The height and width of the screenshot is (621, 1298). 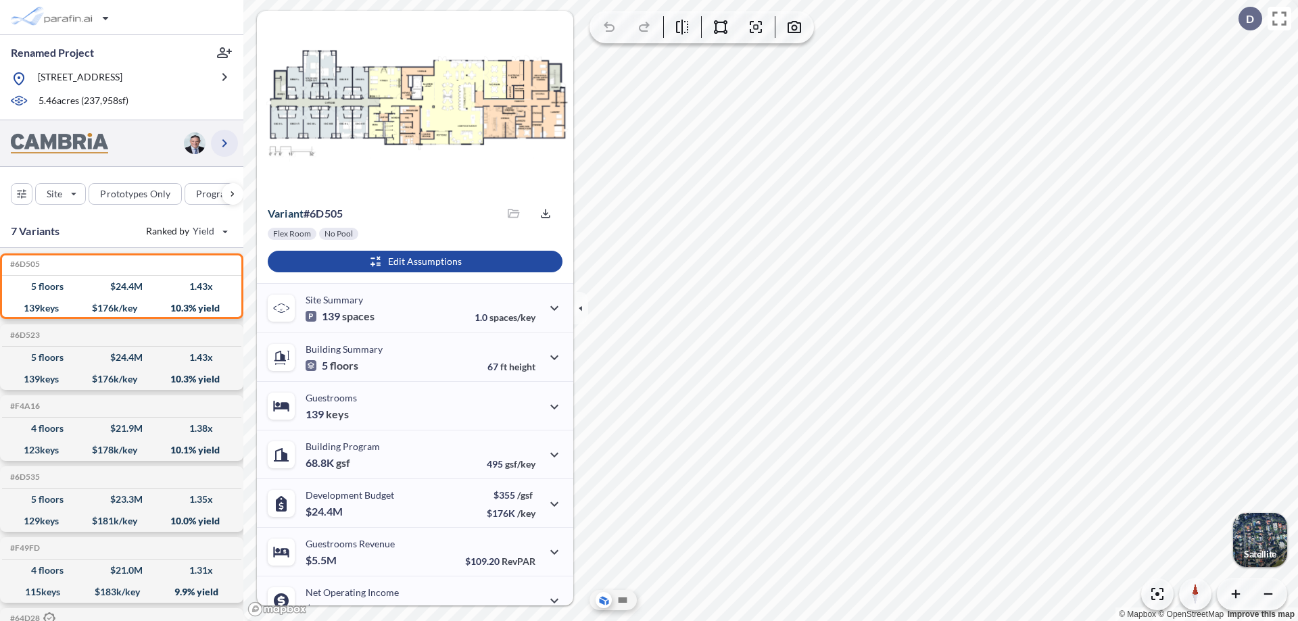 What do you see at coordinates (195, 143) in the screenshot?
I see `img: user logo` at bounding box center [195, 143].